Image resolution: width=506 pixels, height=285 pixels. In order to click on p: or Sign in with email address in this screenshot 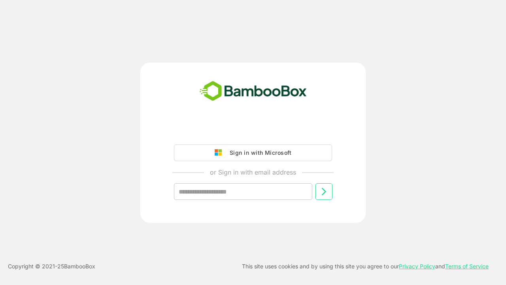, I will do `click(253, 172)`.